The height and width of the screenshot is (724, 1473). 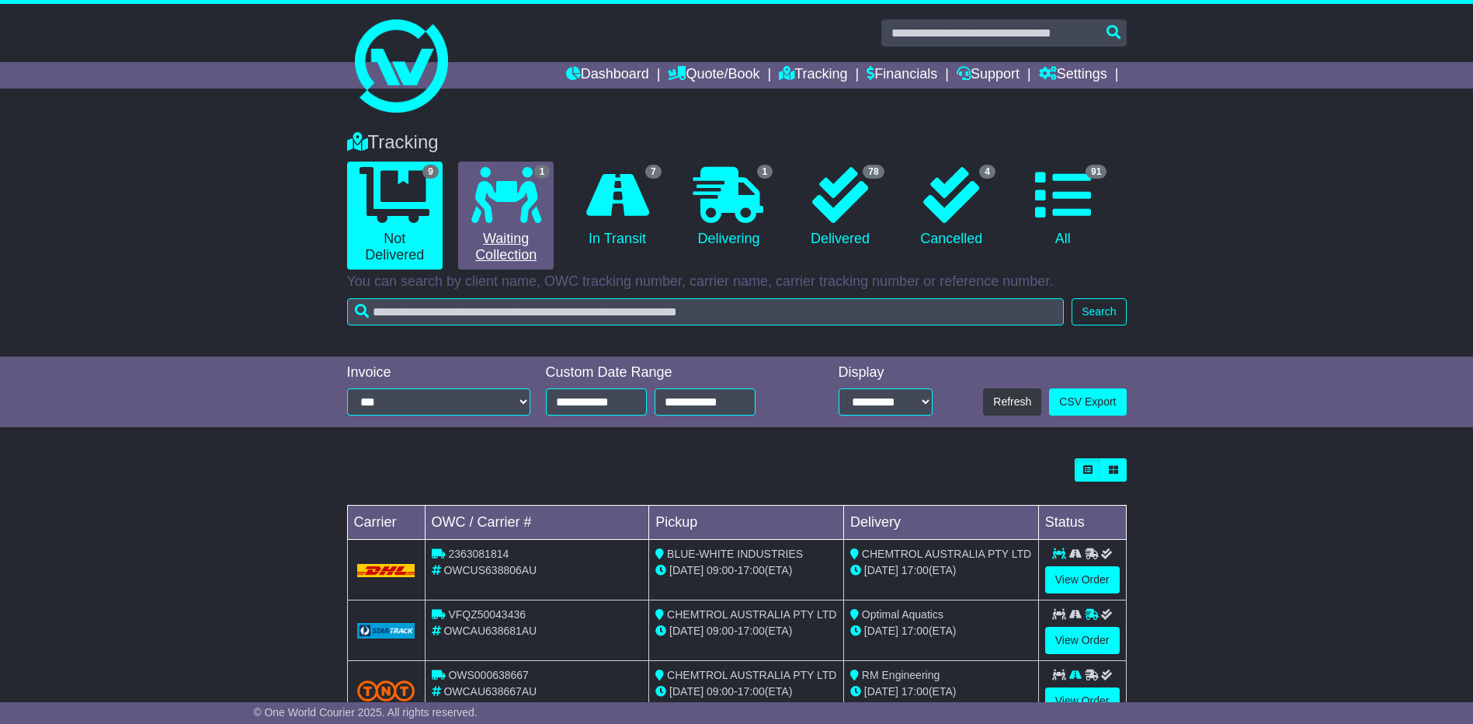 What do you see at coordinates (386, 631) in the screenshot?
I see `img: GetCarrierServiceLogo` at bounding box center [386, 631].